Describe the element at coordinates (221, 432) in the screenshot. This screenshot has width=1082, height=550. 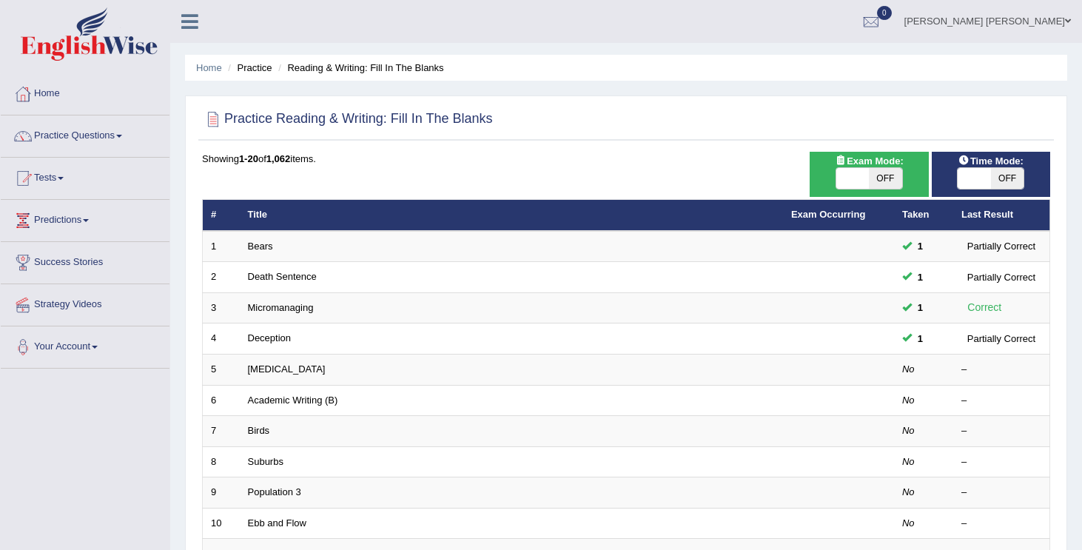
I see `td: 7` at that location.